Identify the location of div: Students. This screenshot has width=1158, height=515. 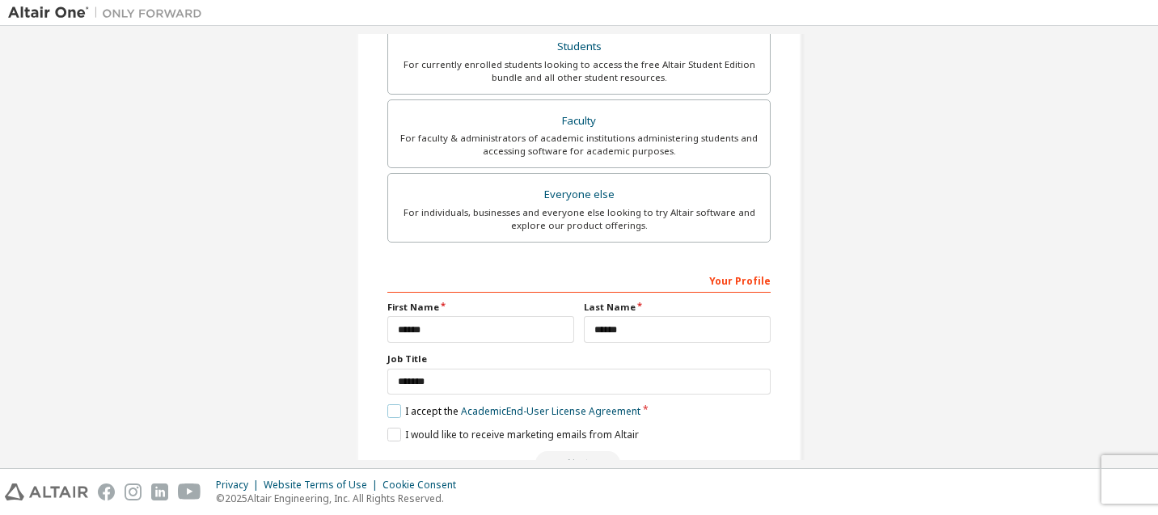
(579, 47).